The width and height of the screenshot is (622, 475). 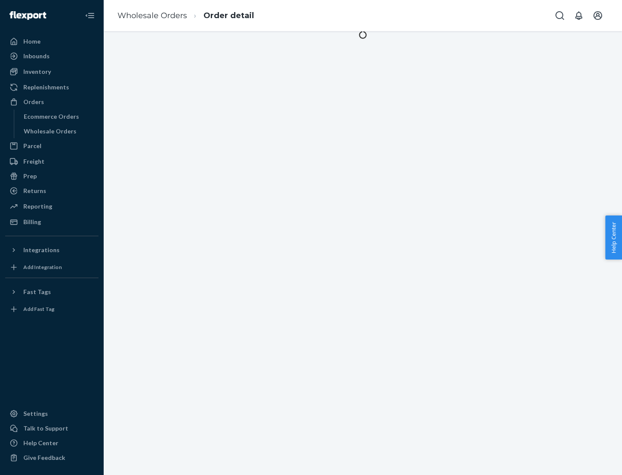 What do you see at coordinates (41, 443) in the screenshot?
I see `div: Help Center` at bounding box center [41, 443].